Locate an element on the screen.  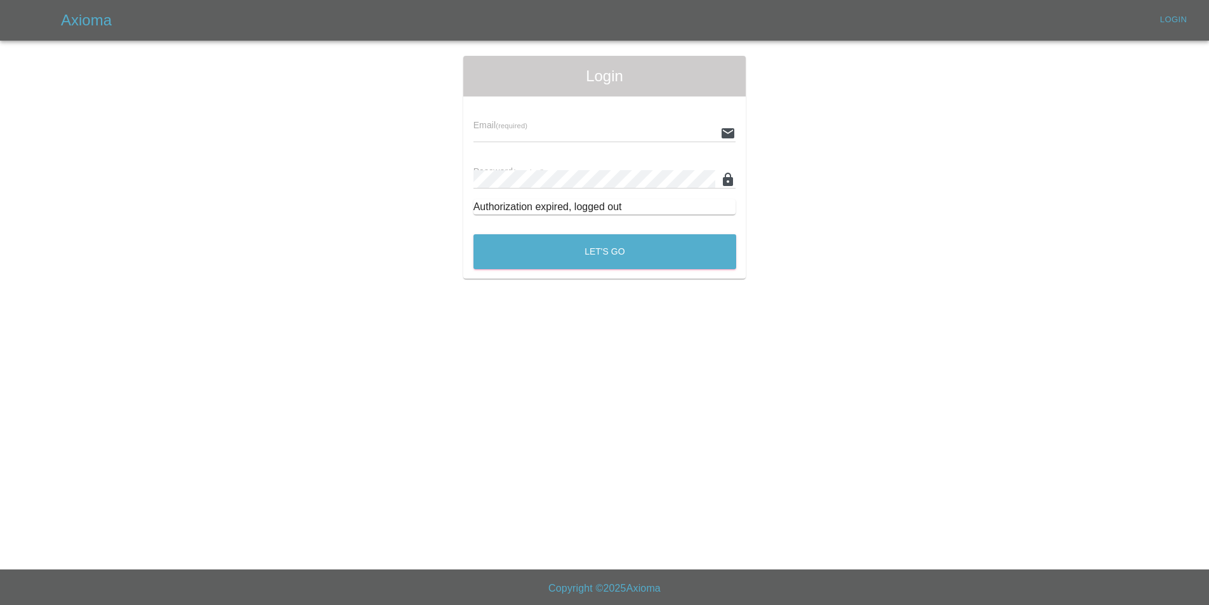
span: Email is located at coordinates (500, 125).